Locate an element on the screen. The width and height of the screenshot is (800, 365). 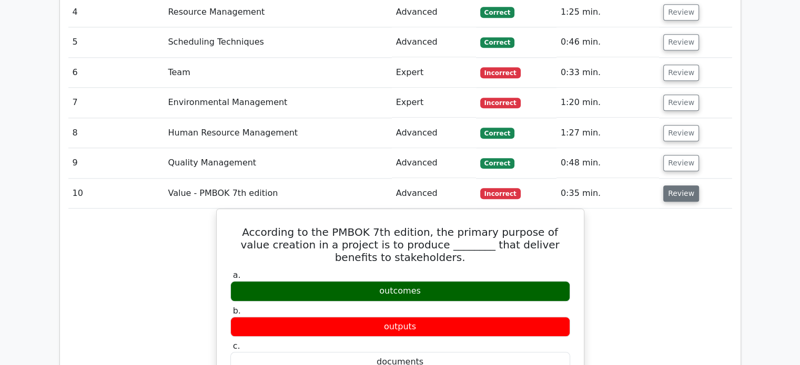
div: outcomes is located at coordinates (400, 291).